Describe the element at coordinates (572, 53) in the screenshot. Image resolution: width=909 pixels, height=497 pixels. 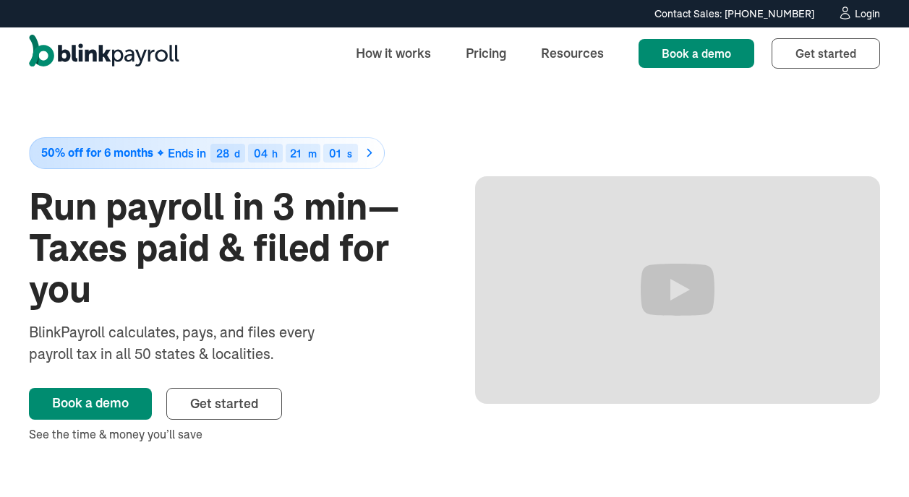
I see `a: Resources` at that location.